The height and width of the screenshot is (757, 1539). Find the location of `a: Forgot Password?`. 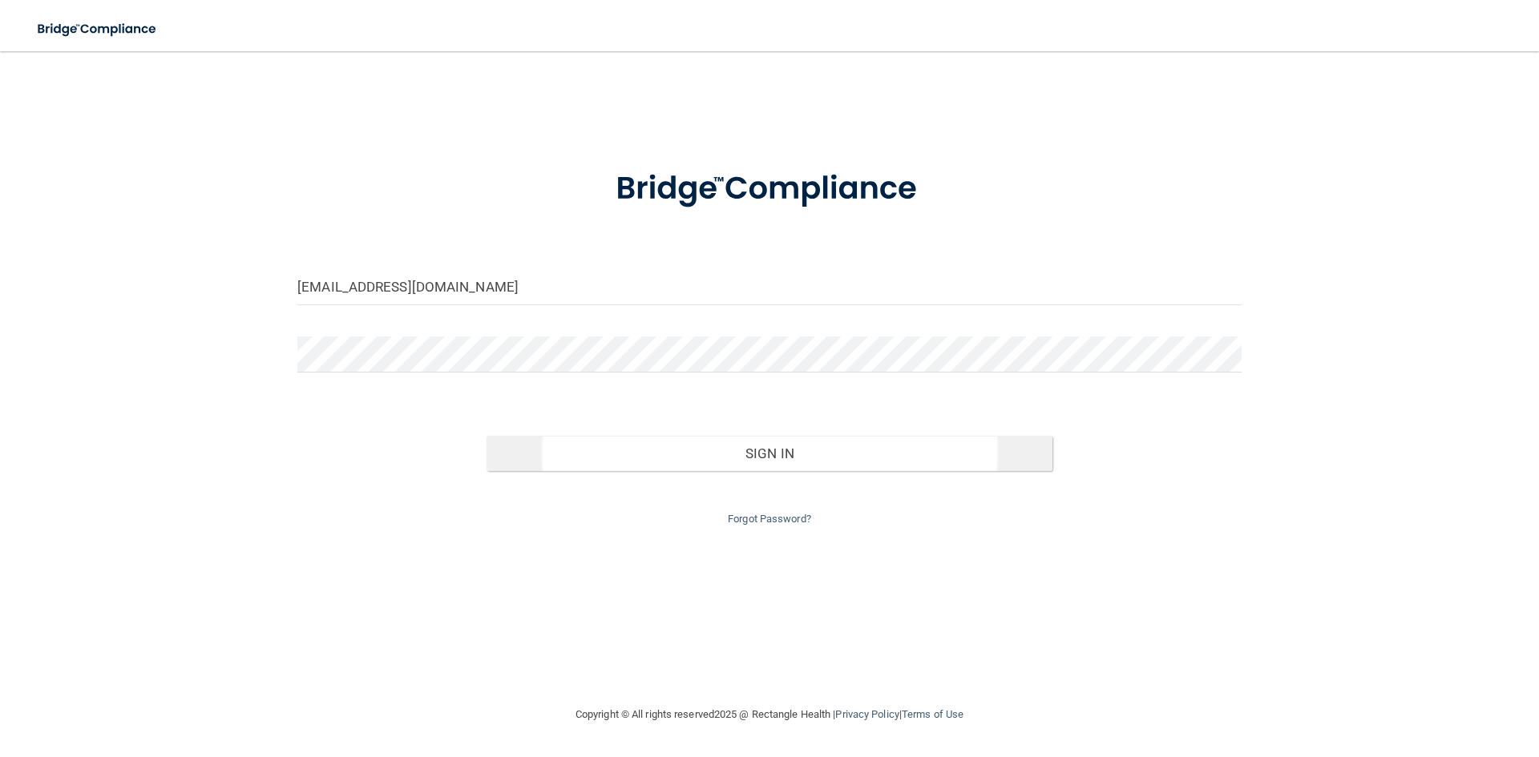

a: Forgot Password? is located at coordinates (769, 519).